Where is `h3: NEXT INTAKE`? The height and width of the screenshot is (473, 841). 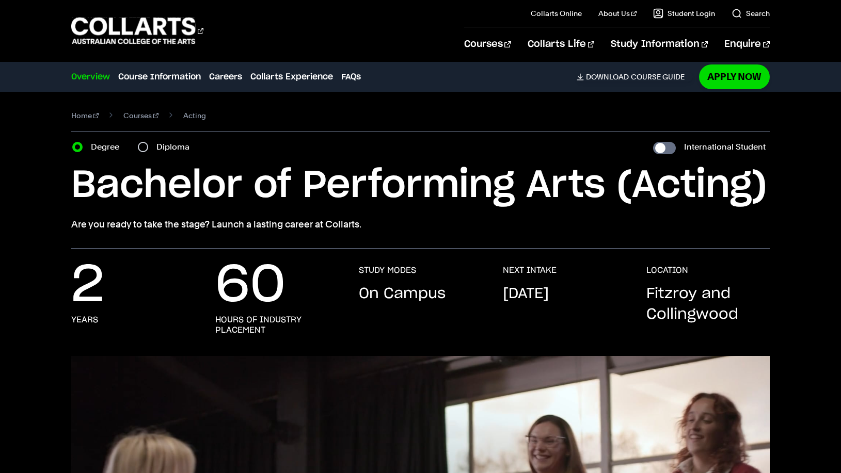
h3: NEXT INTAKE is located at coordinates (530, 270).